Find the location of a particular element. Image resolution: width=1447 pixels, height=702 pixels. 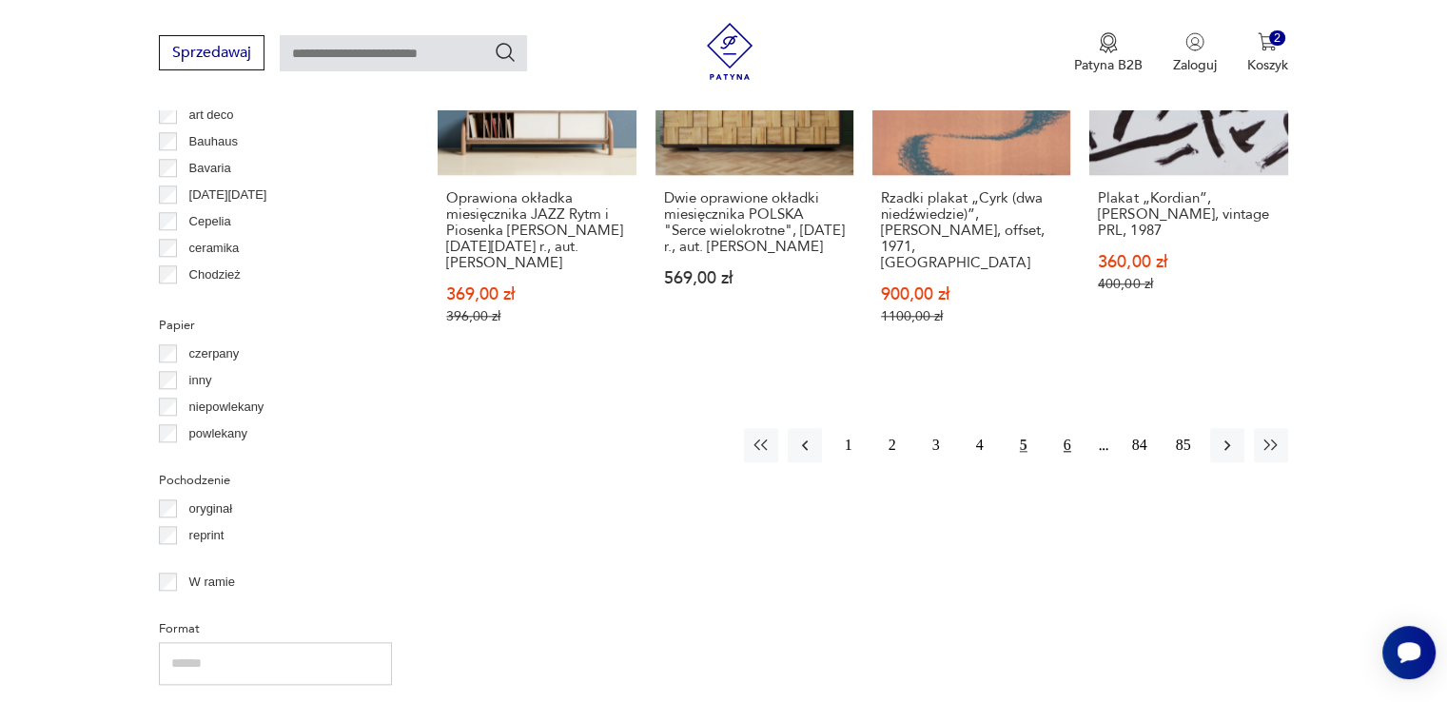

p: czerpany is located at coordinates (214, 354).